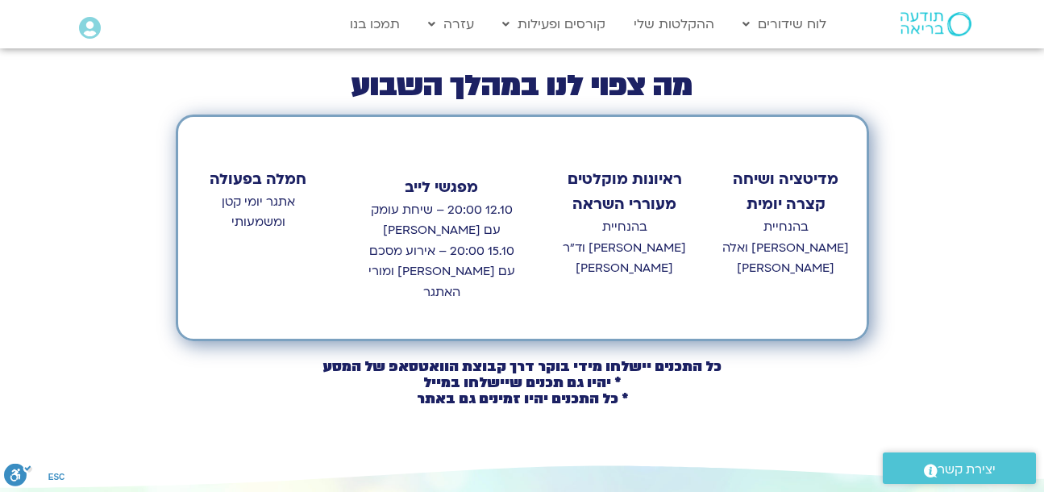 The height and width of the screenshot is (492, 1044). Describe the element at coordinates (554, 24) in the screenshot. I see `a: קורסים ופעילות` at that location.